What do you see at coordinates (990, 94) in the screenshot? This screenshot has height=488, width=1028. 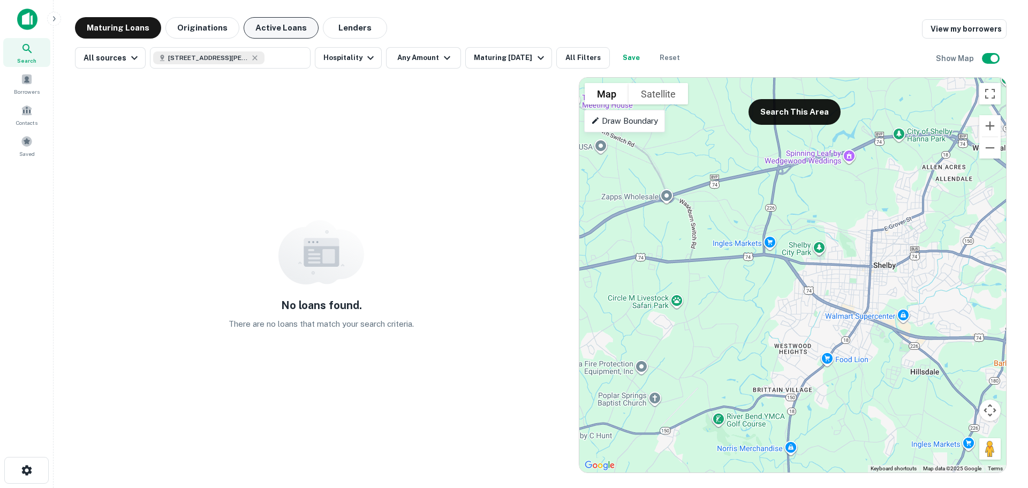 I see `button: Toggle fullscreen view` at bounding box center [990, 94].